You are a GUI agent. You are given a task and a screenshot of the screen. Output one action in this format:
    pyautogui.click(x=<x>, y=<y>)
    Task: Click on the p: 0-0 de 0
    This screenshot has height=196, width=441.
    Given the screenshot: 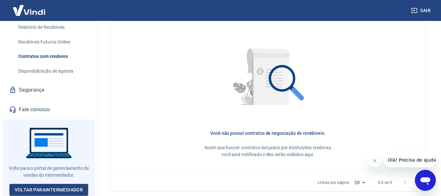 What is the action you would take?
    pyautogui.click(x=385, y=182)
    